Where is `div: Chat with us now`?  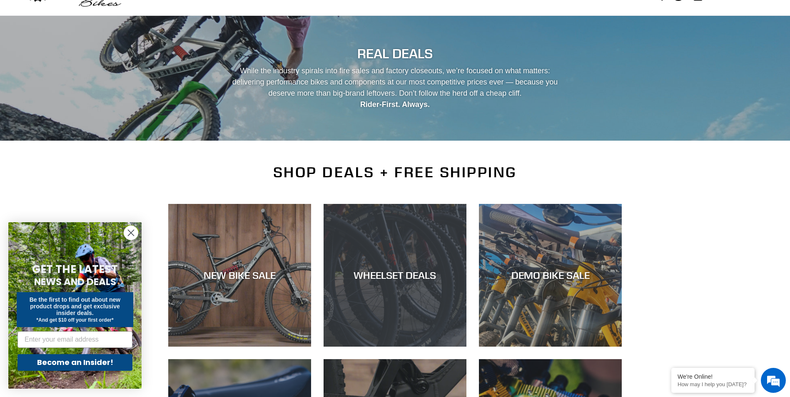
div: Chat with us now is located at coordinates (104, 52).